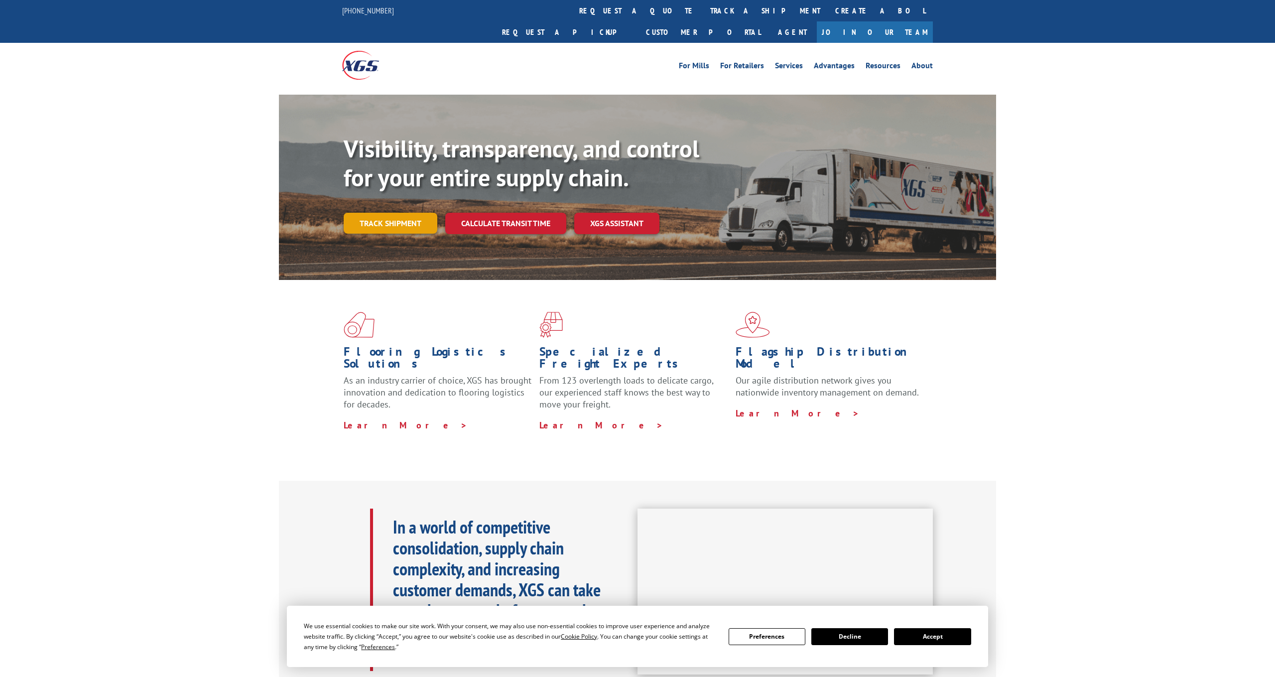 The image size is (1275, 677). I want to click on h1: Flooring Logistics Solutions, so click(438, 360).